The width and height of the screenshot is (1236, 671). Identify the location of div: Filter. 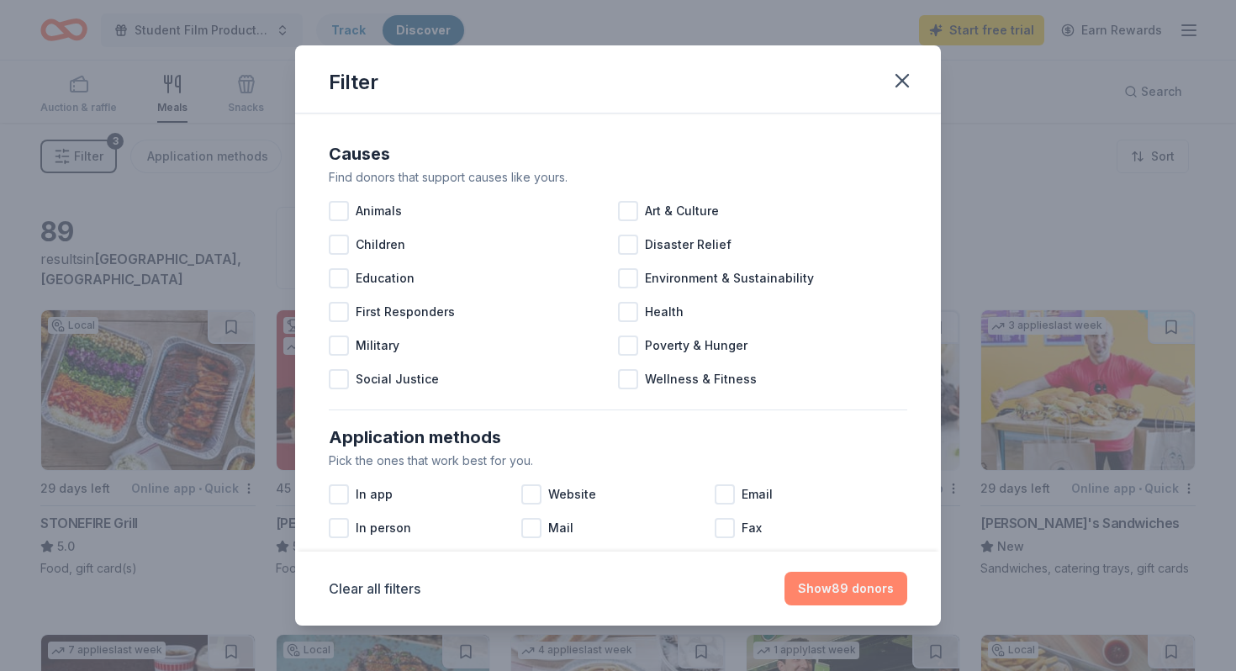
(353, 82).